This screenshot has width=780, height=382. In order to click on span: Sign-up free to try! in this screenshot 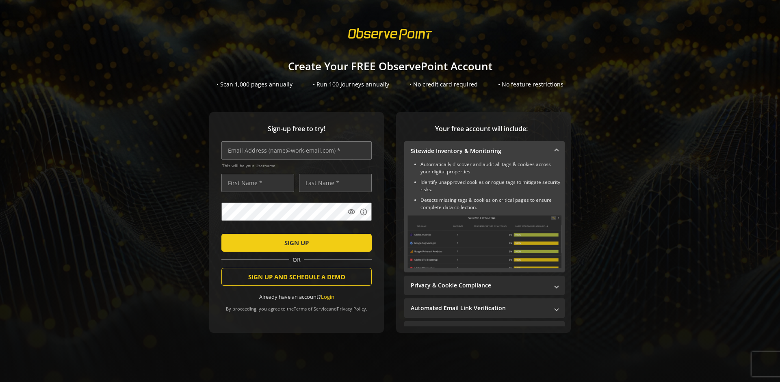, I will do `click(296, 129)`.